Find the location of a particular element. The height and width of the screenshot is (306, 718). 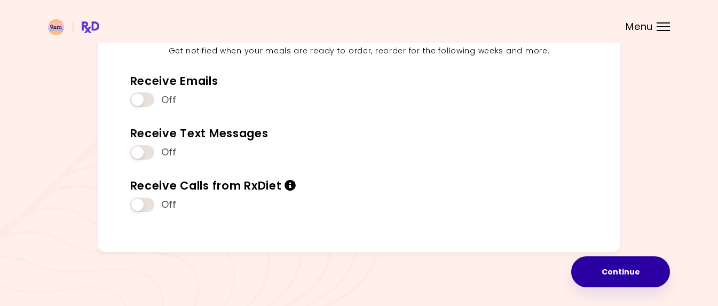

button: Continue is located at coordinates (620, 272).